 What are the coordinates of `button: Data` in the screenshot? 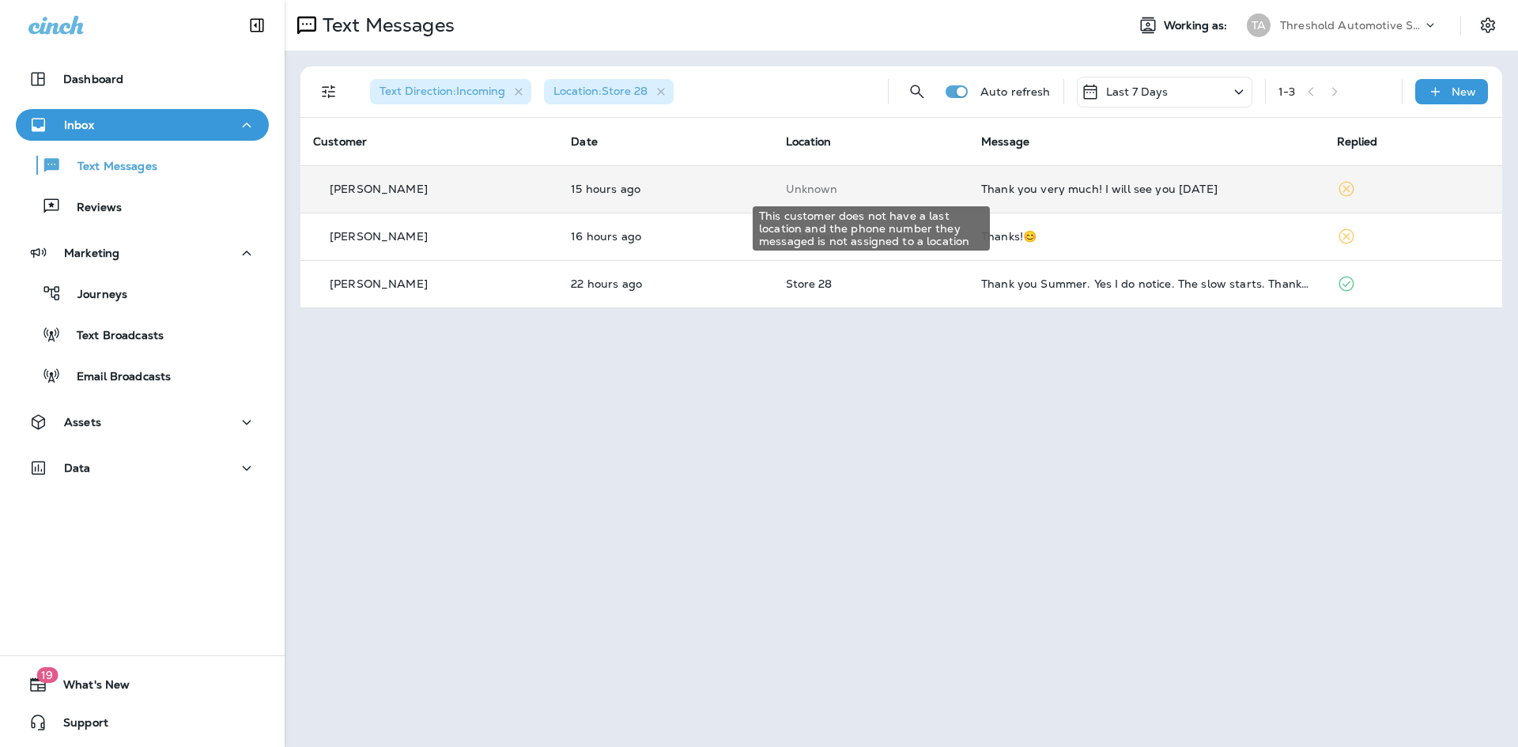 It's located at (142, 468).